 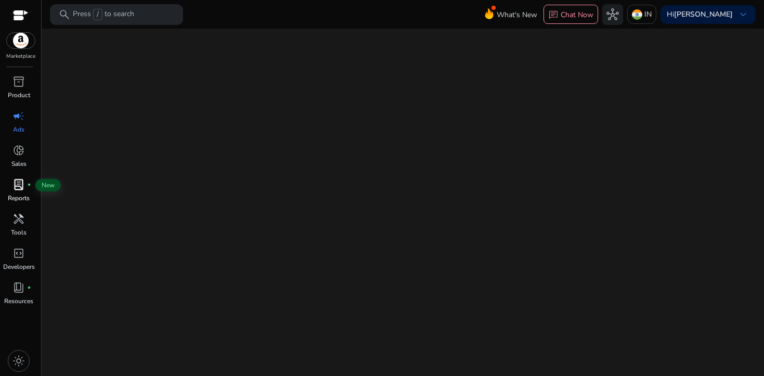 What do you see at coordinates (19, 150) in the screenshot?
I see `span: donut_small` at bounding box center [19, 150].